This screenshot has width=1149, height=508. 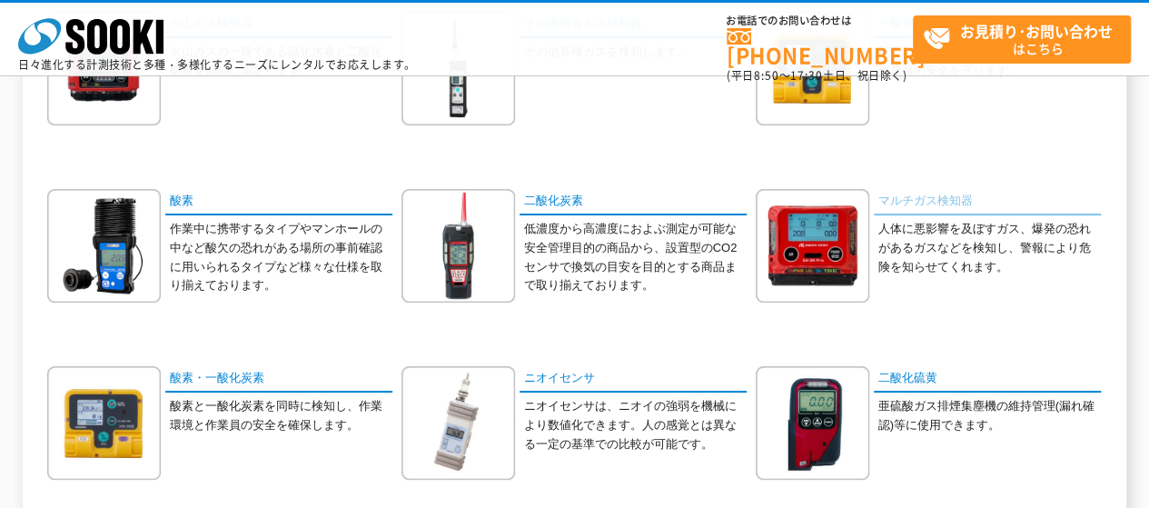 What do you see at coordinates (633, 202) in the screenshot?
I see `a: 二酸化炭素` at bounding box center [633, 202].